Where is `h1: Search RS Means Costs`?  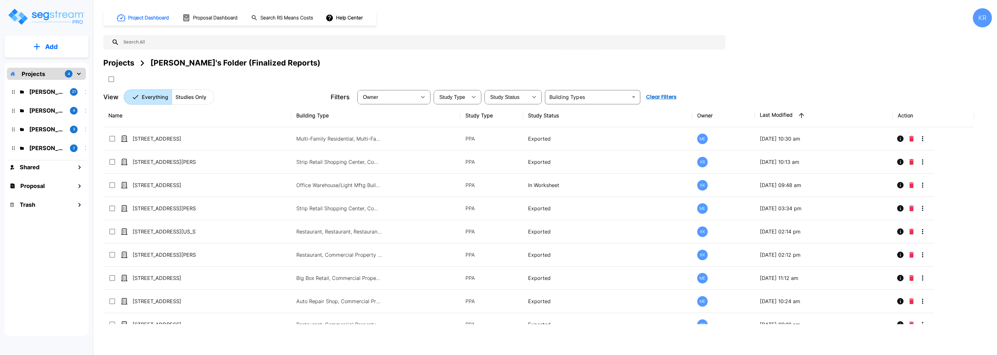 h1: Search RS Means Costs is located at coordinates (287, 18).